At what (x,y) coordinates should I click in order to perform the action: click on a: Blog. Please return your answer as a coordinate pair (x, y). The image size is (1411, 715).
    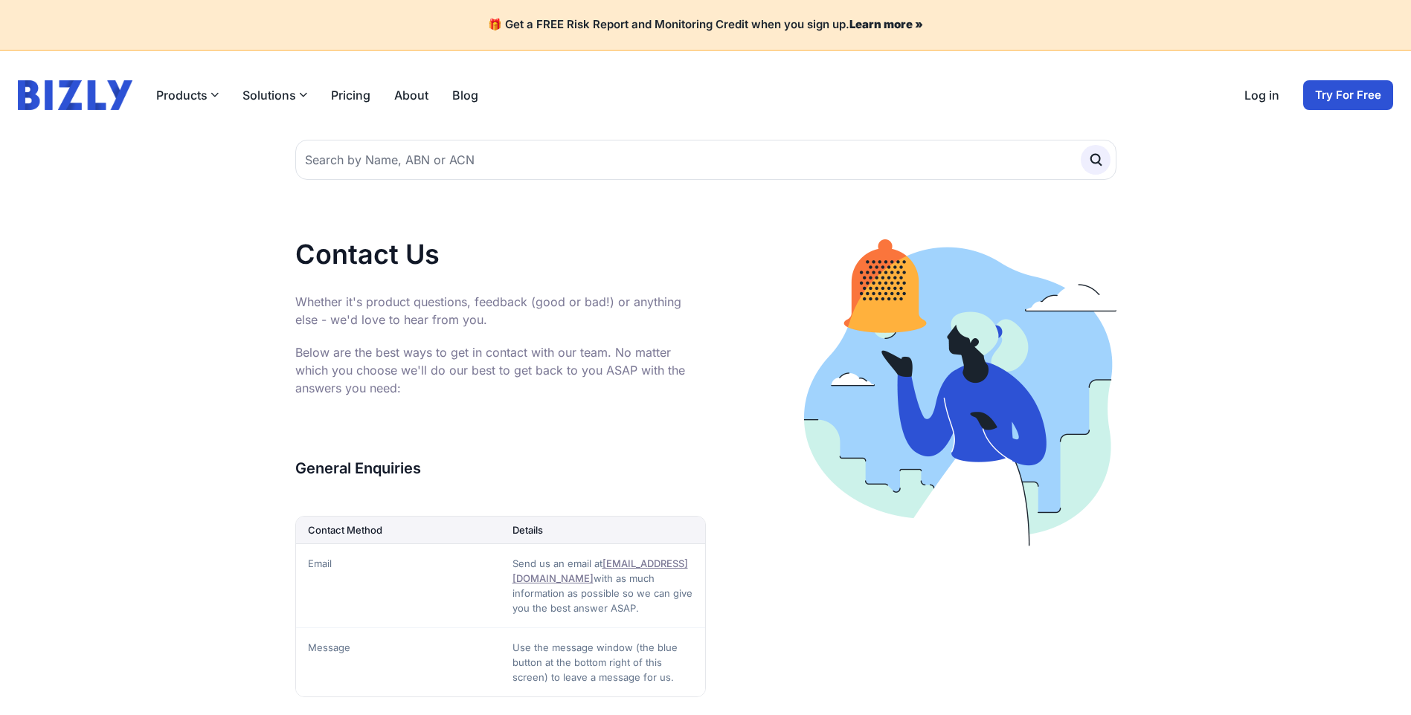
    Looking at the image, I should click on (465, 95).